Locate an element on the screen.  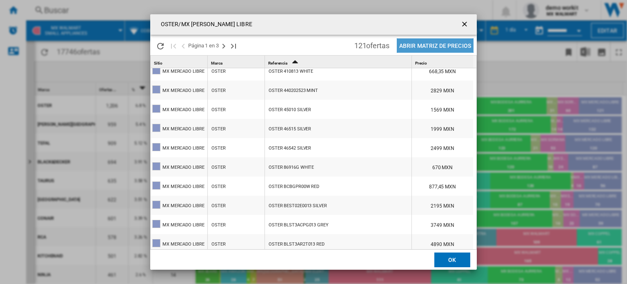
div: 4890 MXN is located at coordinates (442, 243).